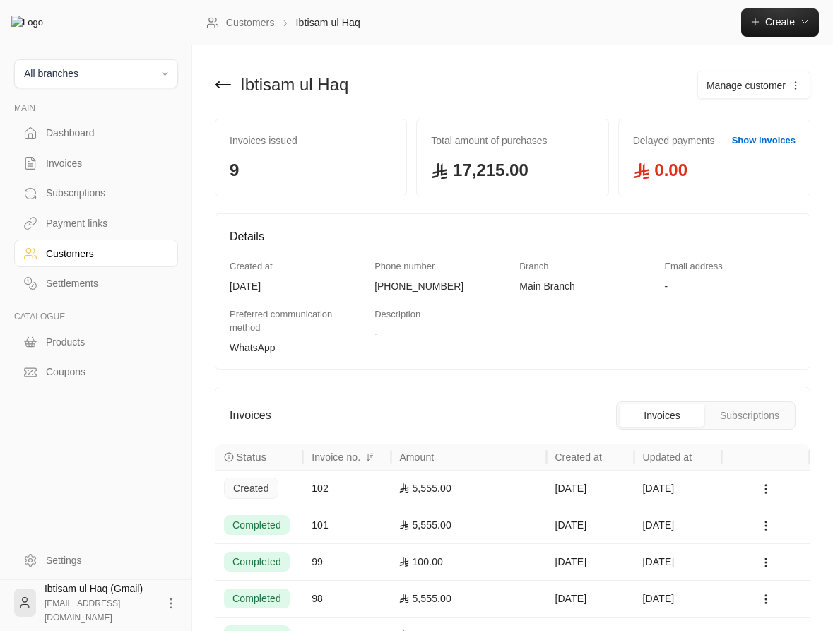 The image size is (833, 631). Describe the element at coordinates (103, 561) in the screenshot. I see `div: Settings` at that location.